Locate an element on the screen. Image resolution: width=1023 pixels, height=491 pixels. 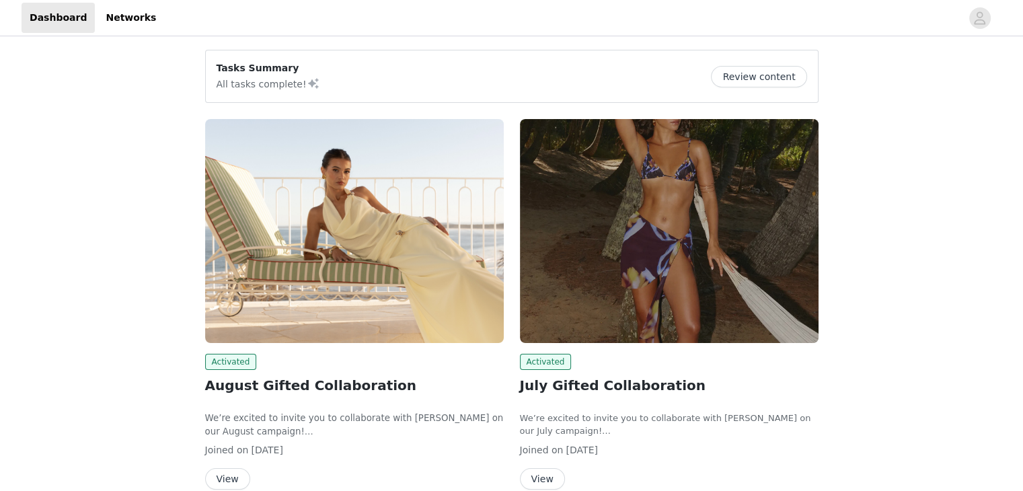
a: Dashboard is located at coordinates (58, 17).